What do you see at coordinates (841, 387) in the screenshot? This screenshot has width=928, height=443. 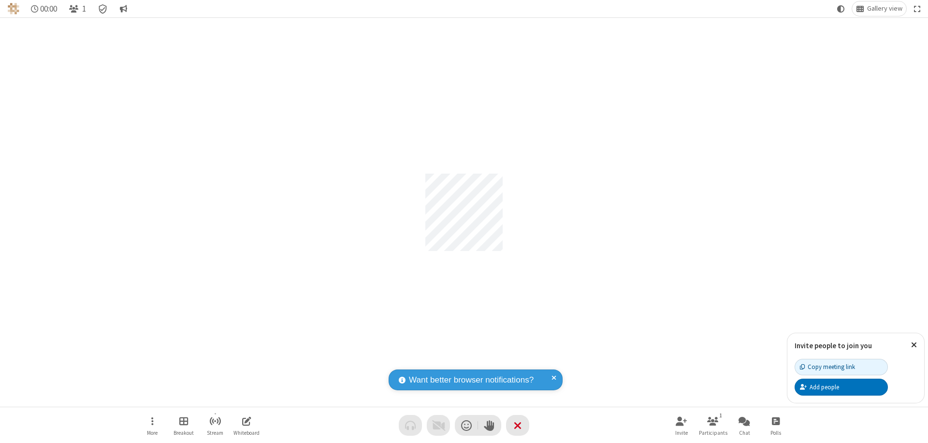 I see `button: Add people` at bounding box center [841, 387].